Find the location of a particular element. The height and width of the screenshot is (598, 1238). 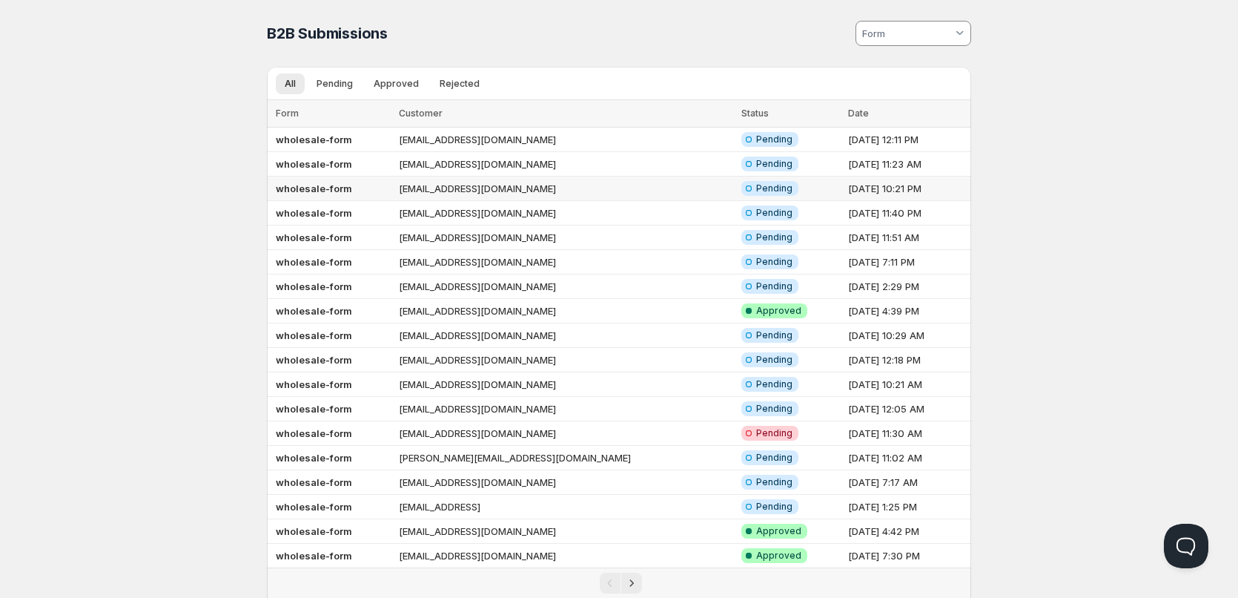

span: Customer is located at coordinates (420, 113).